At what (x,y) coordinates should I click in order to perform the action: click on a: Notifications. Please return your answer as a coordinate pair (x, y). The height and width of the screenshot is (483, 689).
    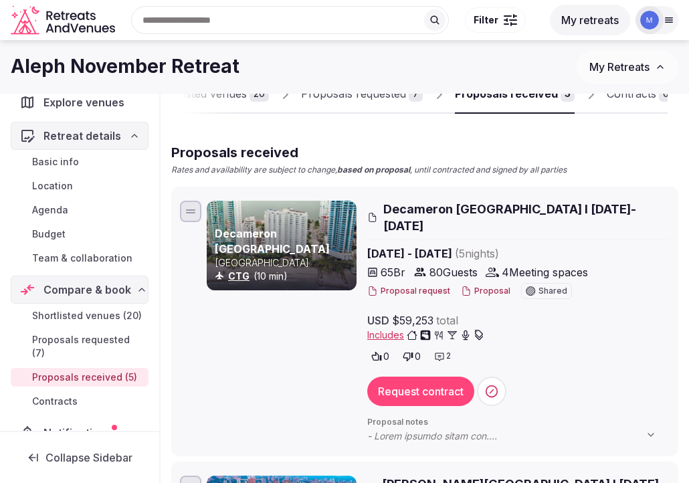
    Looking at the image, I should click on (80, 433).